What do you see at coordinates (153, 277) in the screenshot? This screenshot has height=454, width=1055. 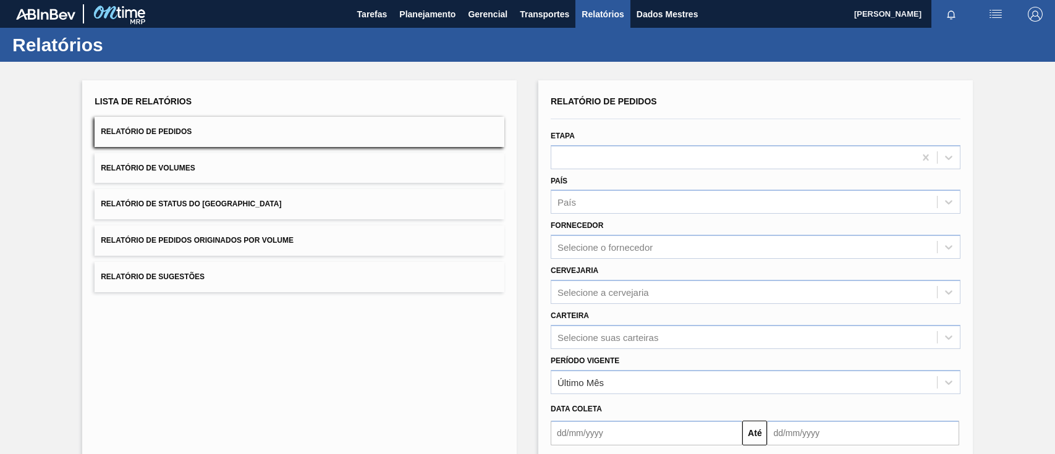 I see `span: Relatório de Sugestões` at bounding box center [153, 277].